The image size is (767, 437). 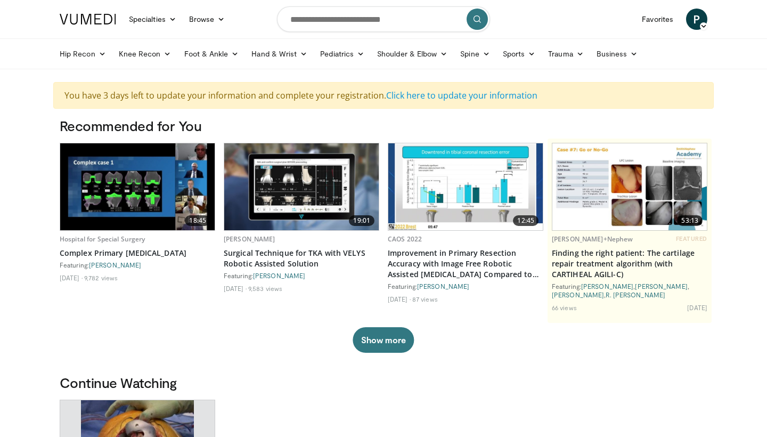 I want to click on a: Spine, so click(x=474, y=54).